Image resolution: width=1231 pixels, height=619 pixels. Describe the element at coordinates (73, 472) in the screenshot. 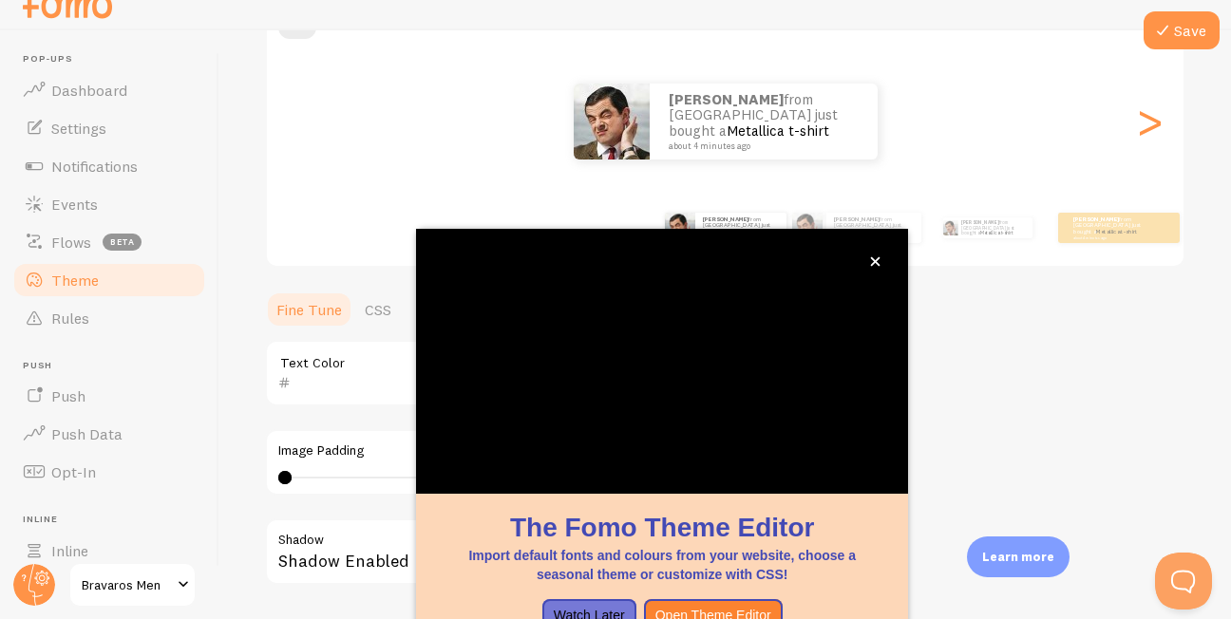

I see `span: Opt-In` at that location.